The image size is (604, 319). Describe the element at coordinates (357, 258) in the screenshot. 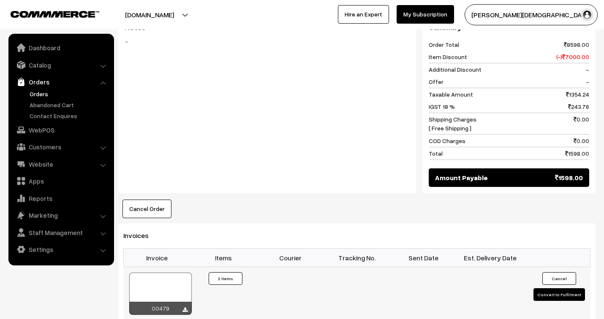

I see `th: Tracking No.` at that location.